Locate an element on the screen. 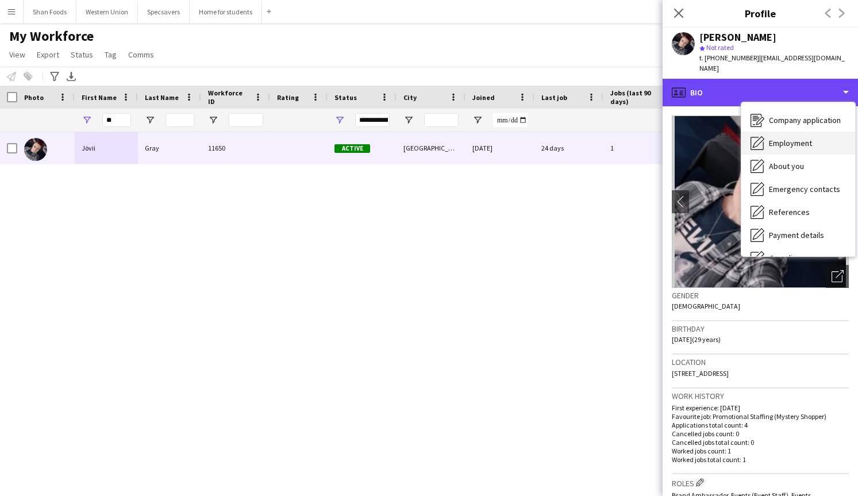  span: Last Name is located at coordinates (162, 97).